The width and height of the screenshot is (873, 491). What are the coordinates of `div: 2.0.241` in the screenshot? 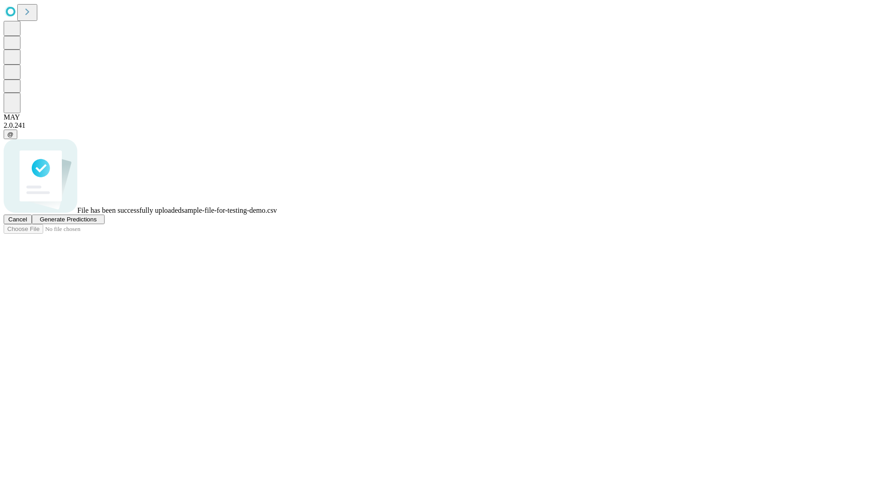 It's located at (437, 126).